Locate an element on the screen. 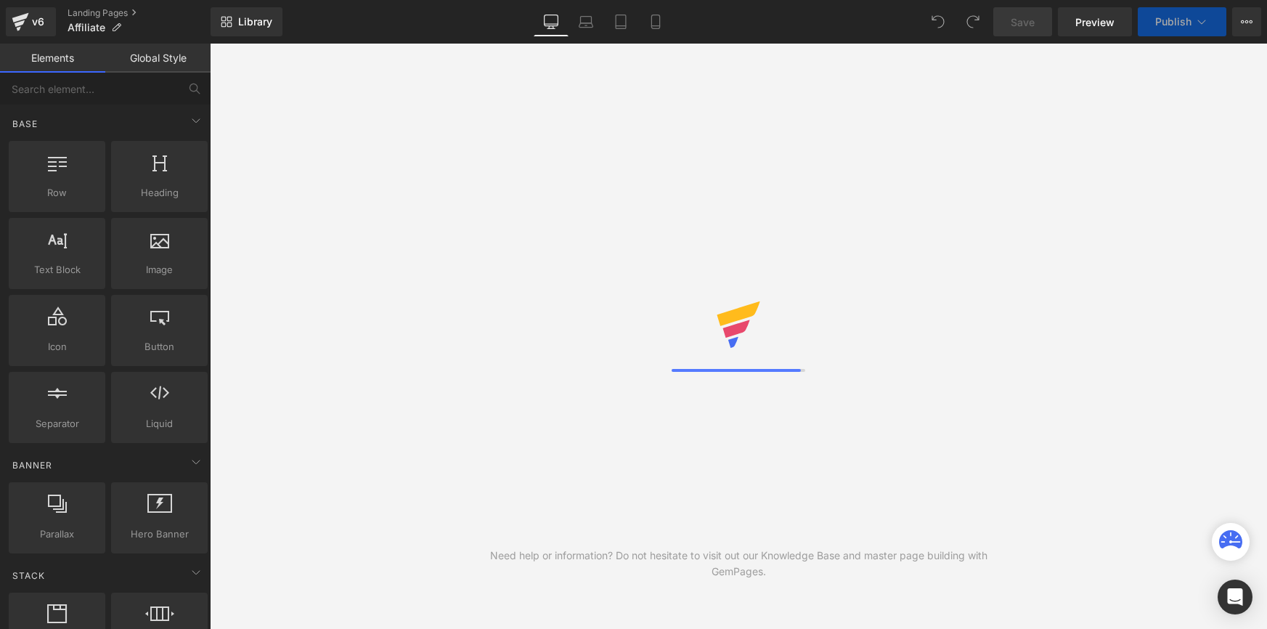 The image size is (1267, 629). span: Library is located at coordinates (255, 22).